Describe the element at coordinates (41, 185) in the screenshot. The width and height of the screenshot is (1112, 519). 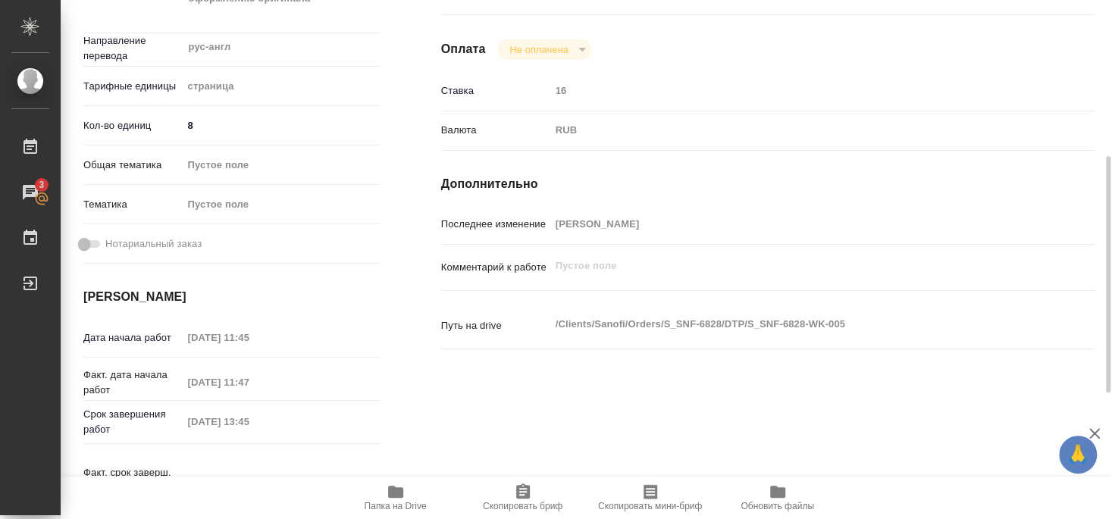
I see `span: 3` at that location.